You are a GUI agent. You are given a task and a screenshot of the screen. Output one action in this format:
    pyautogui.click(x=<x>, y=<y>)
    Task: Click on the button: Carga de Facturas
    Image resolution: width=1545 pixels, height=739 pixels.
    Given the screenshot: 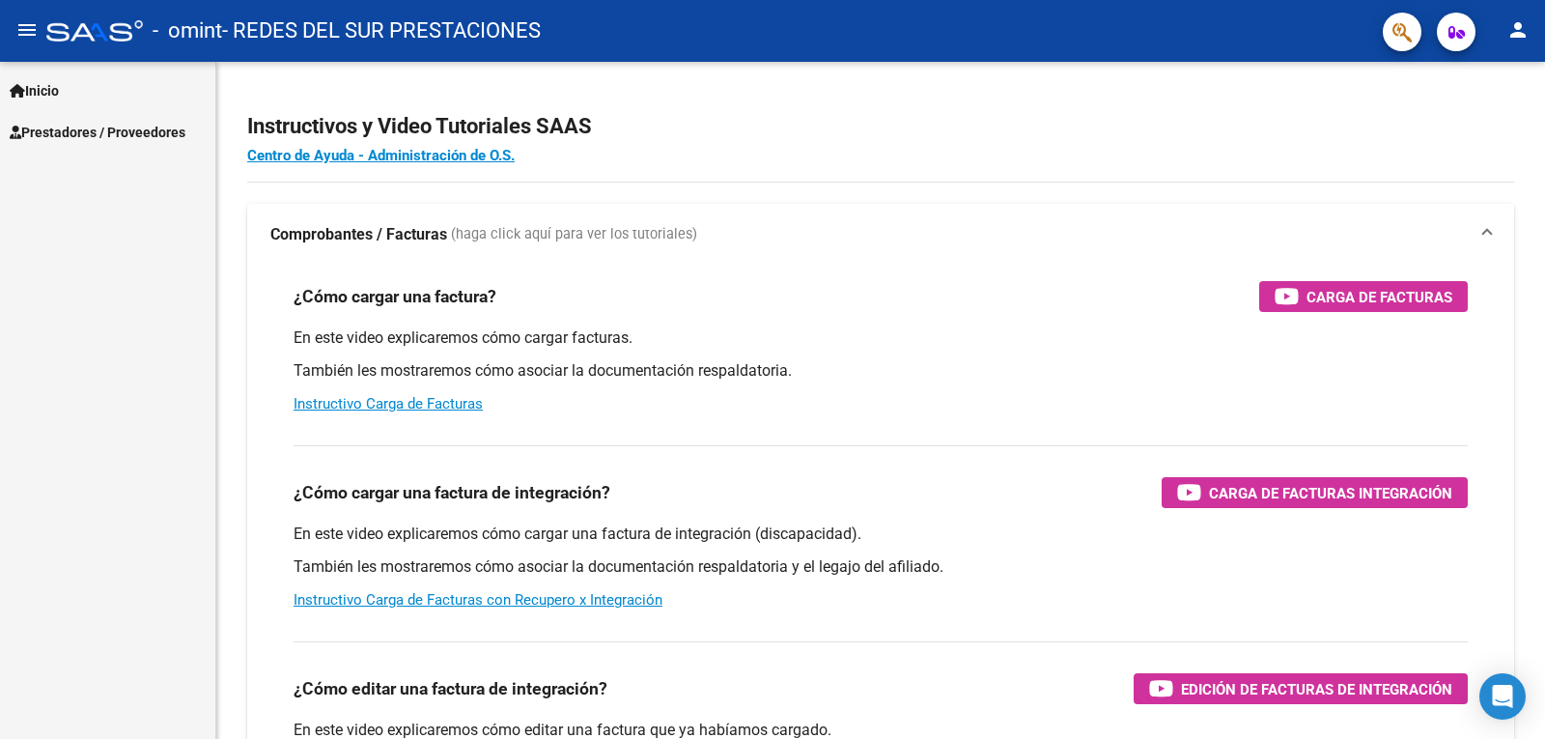 What is the action you would take?
    pyautogui.click(x=1364, y=296)
    